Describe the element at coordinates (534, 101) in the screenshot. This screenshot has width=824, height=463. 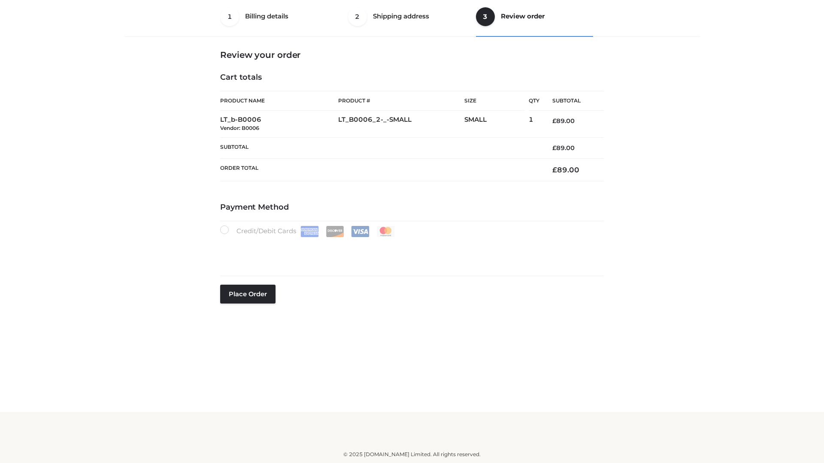
I see `th: Qty` at that location.